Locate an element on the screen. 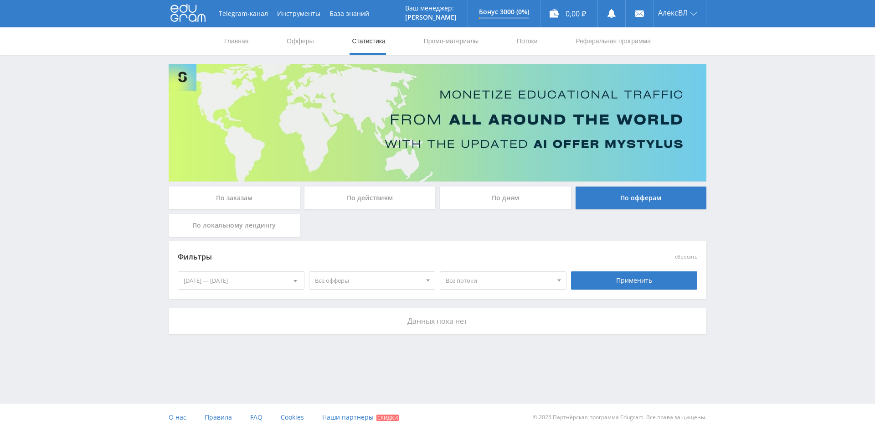  div: Применить is located at coordinates (634, 280).